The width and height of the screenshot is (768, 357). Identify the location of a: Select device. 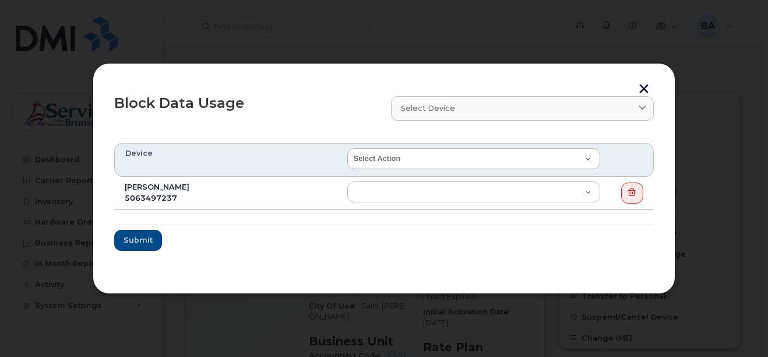
(522, 108).